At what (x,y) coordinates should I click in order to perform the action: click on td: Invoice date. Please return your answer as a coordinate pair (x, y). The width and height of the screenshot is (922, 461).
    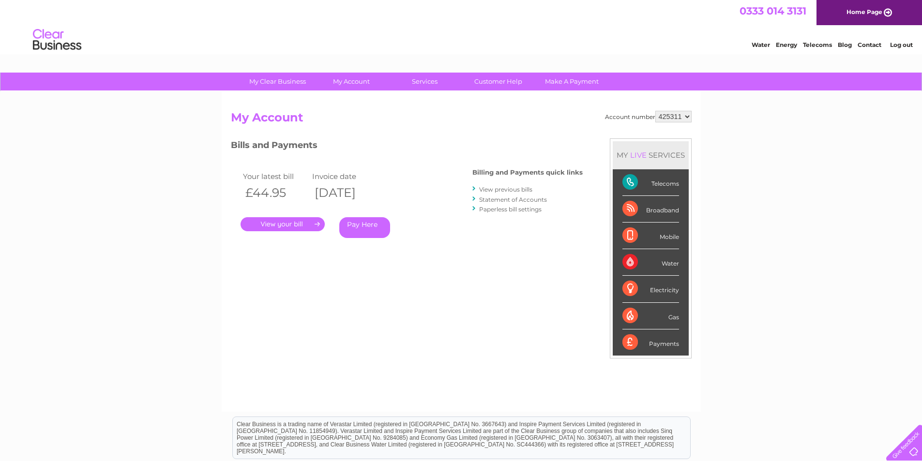
    Looking at the image, I should click on (345, 176).